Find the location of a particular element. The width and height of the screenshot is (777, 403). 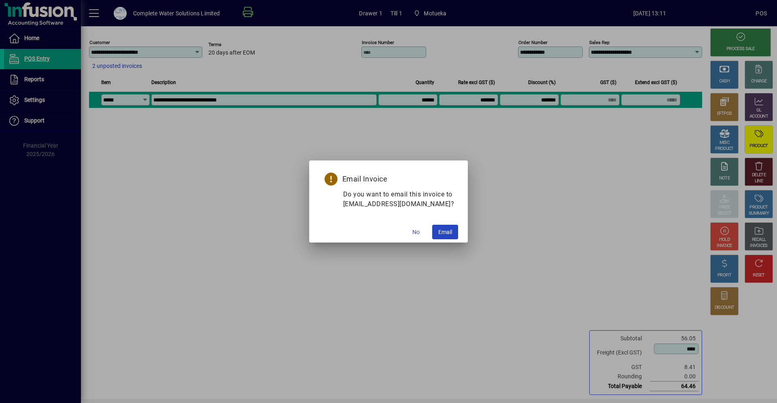

button: No is located at coordinates (416, 232).